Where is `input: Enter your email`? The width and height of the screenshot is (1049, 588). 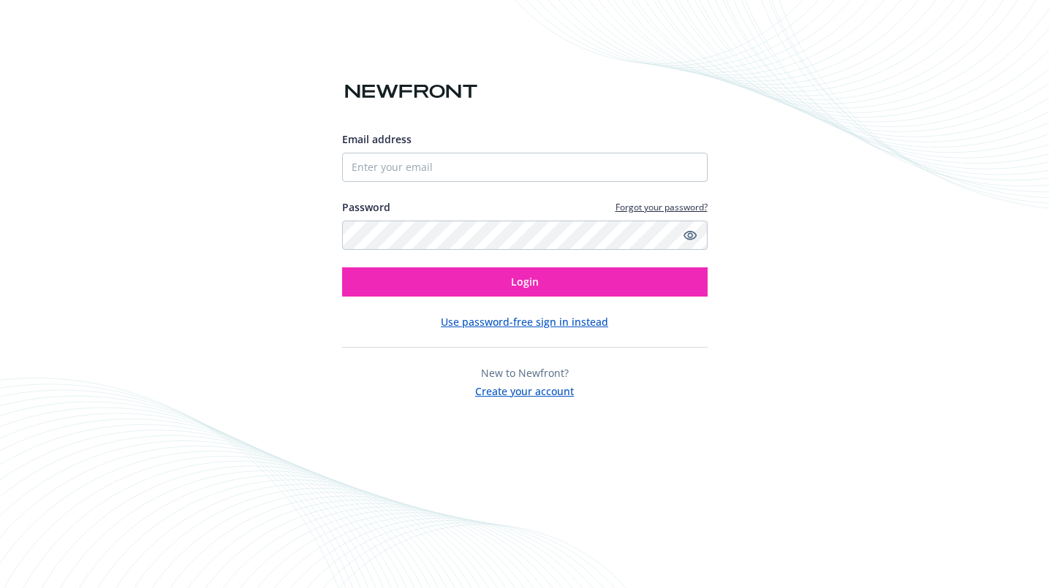
input: Enter your email is located at coordinates (525, 167).